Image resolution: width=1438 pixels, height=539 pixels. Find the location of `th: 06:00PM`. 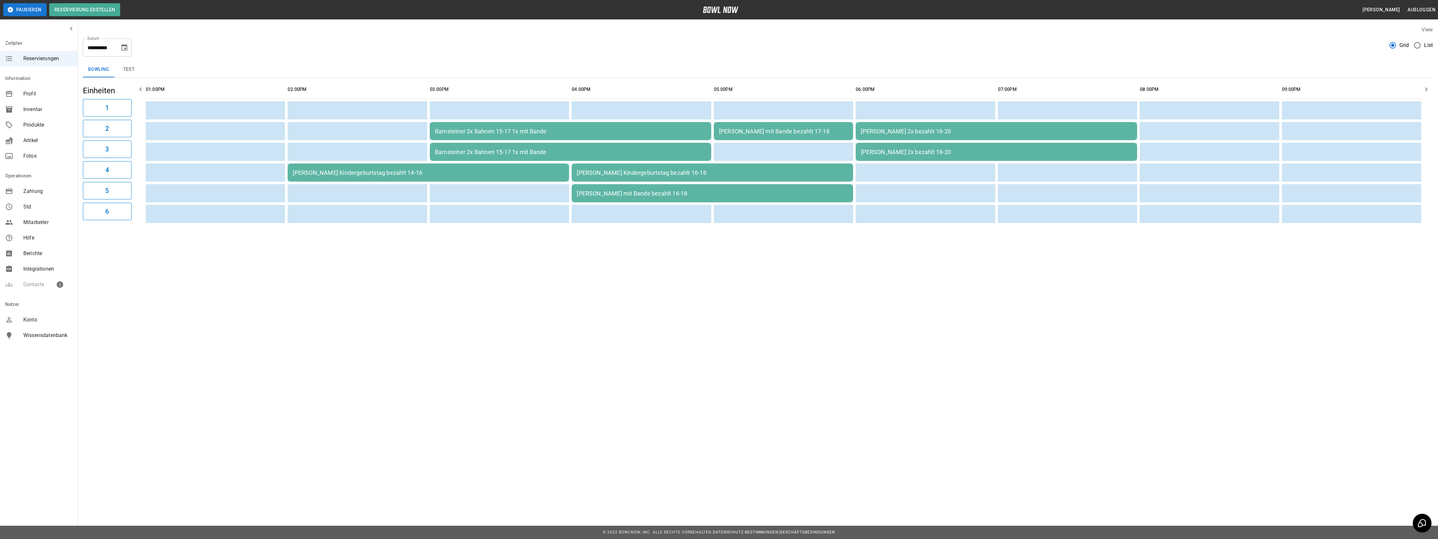

th: 06:00PM is located at coordinates (925, 89).